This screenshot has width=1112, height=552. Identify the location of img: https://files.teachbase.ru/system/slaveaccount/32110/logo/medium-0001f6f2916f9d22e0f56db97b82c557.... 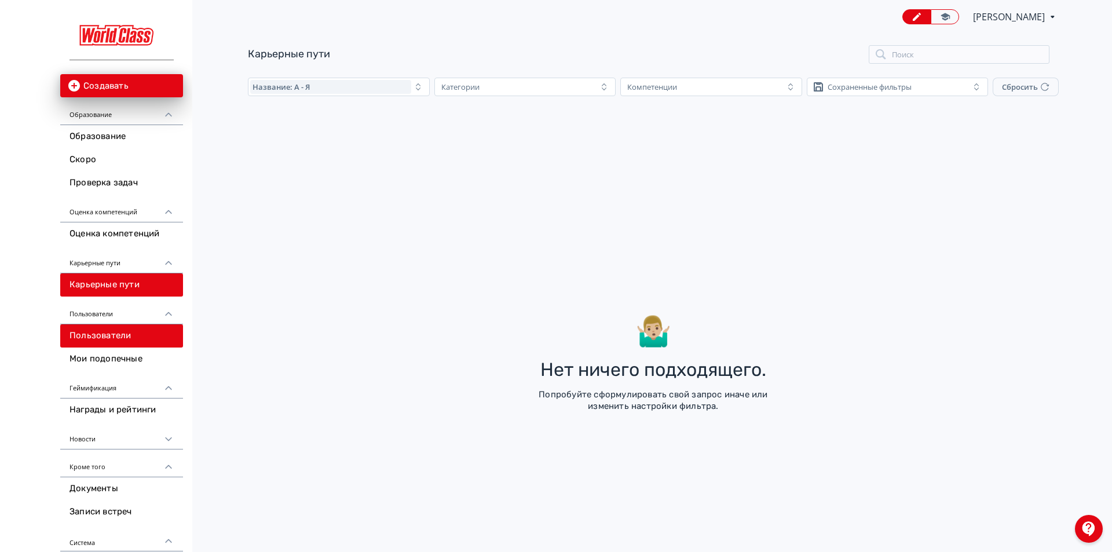
(122, 34).